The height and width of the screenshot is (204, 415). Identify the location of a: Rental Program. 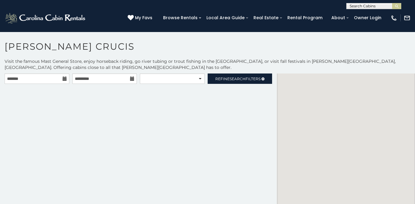
(305, 18).